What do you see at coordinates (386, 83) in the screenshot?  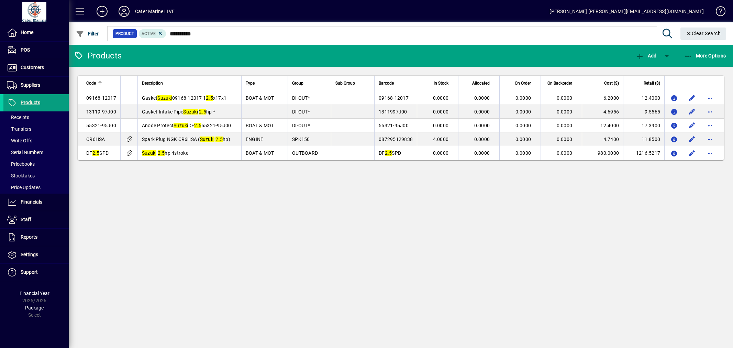 I see `span: Barcode` at bounding box center [386, 83].